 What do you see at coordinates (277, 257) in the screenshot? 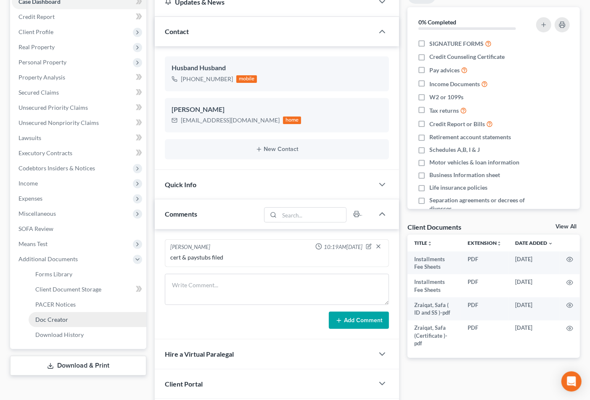
I see `div: cert & paystubs filed` at bounding box center [277, 257].